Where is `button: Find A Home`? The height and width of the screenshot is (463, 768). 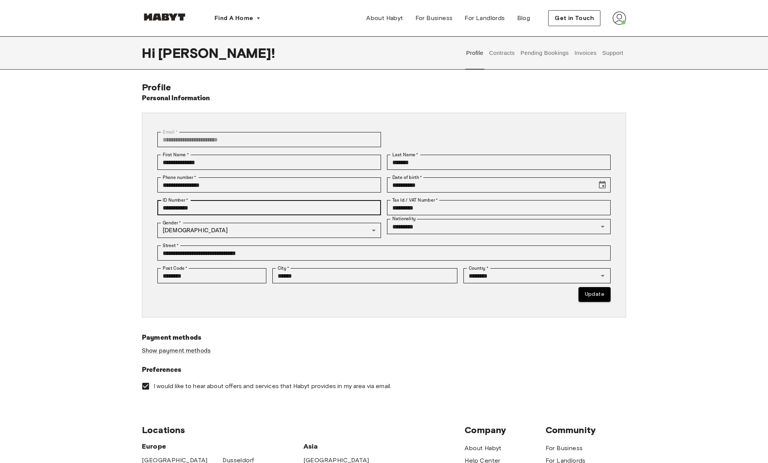
button: Find A Home is located at coordinates (238, 18).